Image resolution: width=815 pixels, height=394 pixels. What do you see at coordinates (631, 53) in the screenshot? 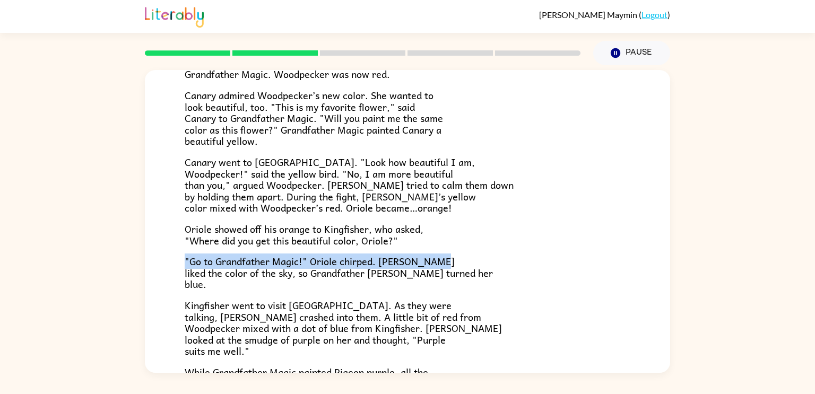
I see `button: Pause` at bounding box center [631, 53].